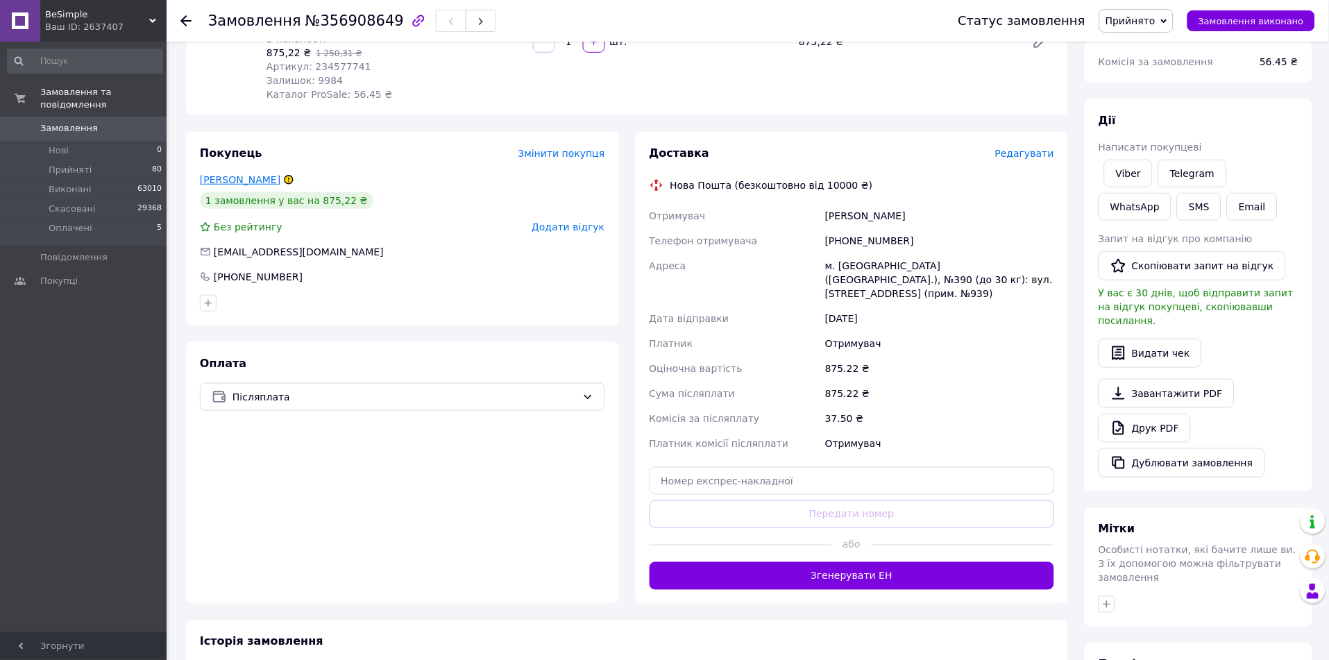  I want to click on span: Оціночна вартість, so click(696, 369).